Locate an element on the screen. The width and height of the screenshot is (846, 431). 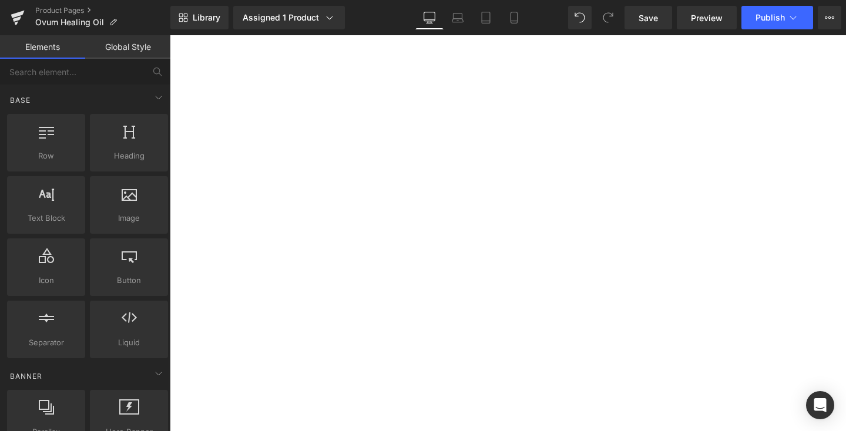
button: More is located at coordinates (830, 18).